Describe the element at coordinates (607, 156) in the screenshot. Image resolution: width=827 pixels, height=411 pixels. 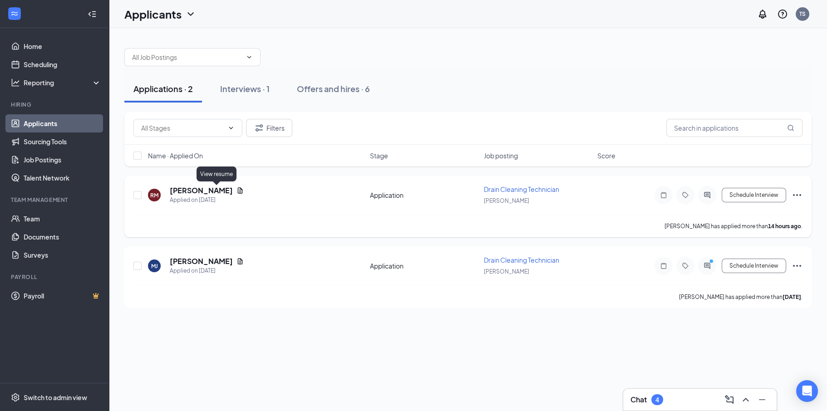
I see `span: Score` at that location.